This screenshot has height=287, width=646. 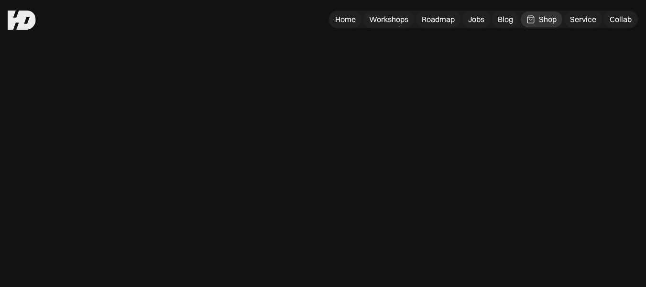 What do you see at coordinates (542, 19) in the screenshot?
I see `a: Shop` at bounding box center [542, 19].